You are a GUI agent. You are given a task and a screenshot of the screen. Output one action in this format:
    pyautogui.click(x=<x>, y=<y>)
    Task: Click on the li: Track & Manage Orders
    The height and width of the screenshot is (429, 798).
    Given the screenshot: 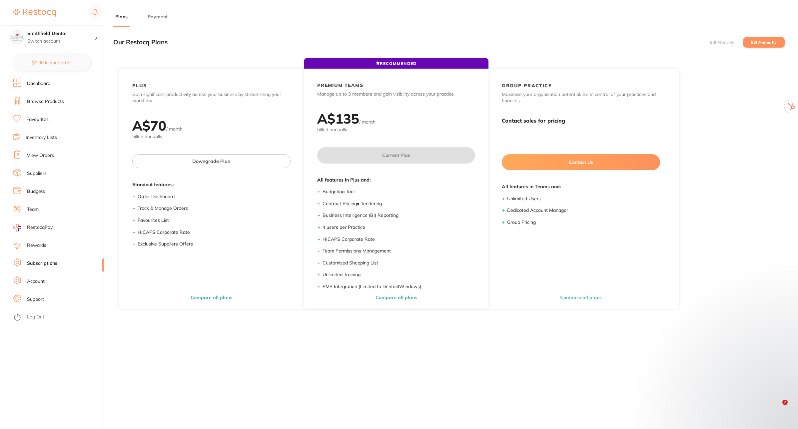 What is the action you would take?
    pyautogui.click(x=214, y=209)
    